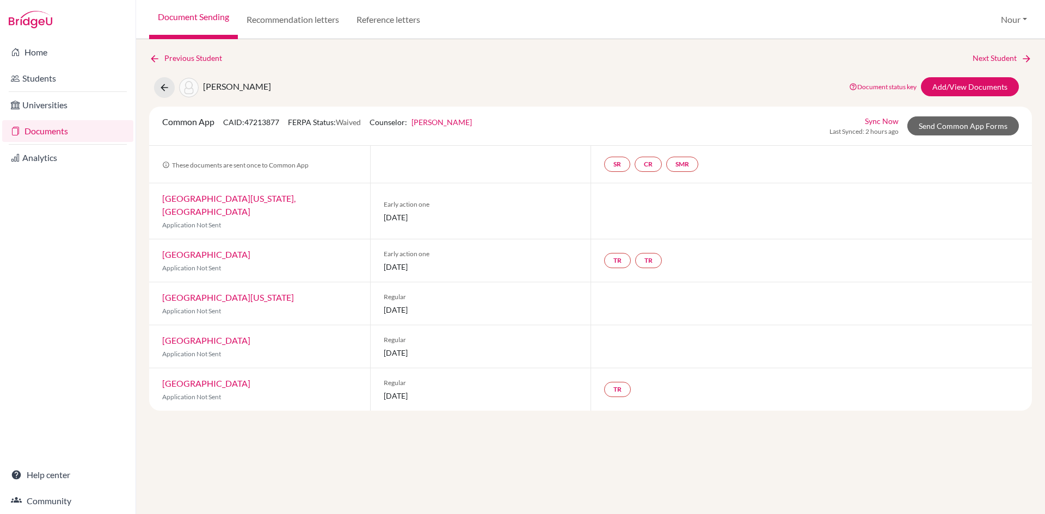 Image resolution: width=1045 pixels, height=514 pixels. Describe the element at coordinates (67, 475) in the screenshot. I see `a: Help center` at that location.